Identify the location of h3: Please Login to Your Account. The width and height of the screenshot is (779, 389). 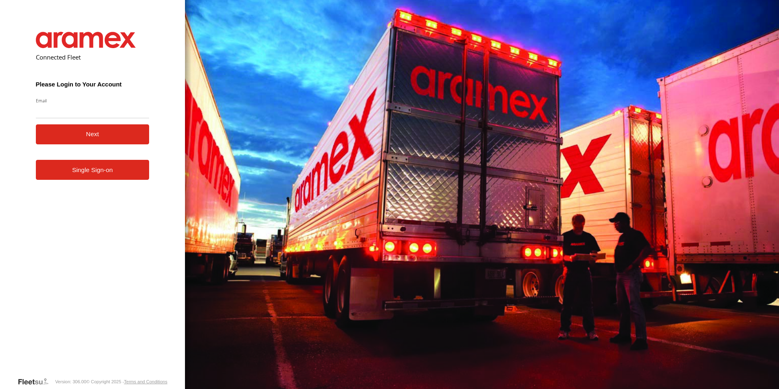
(93, 84).